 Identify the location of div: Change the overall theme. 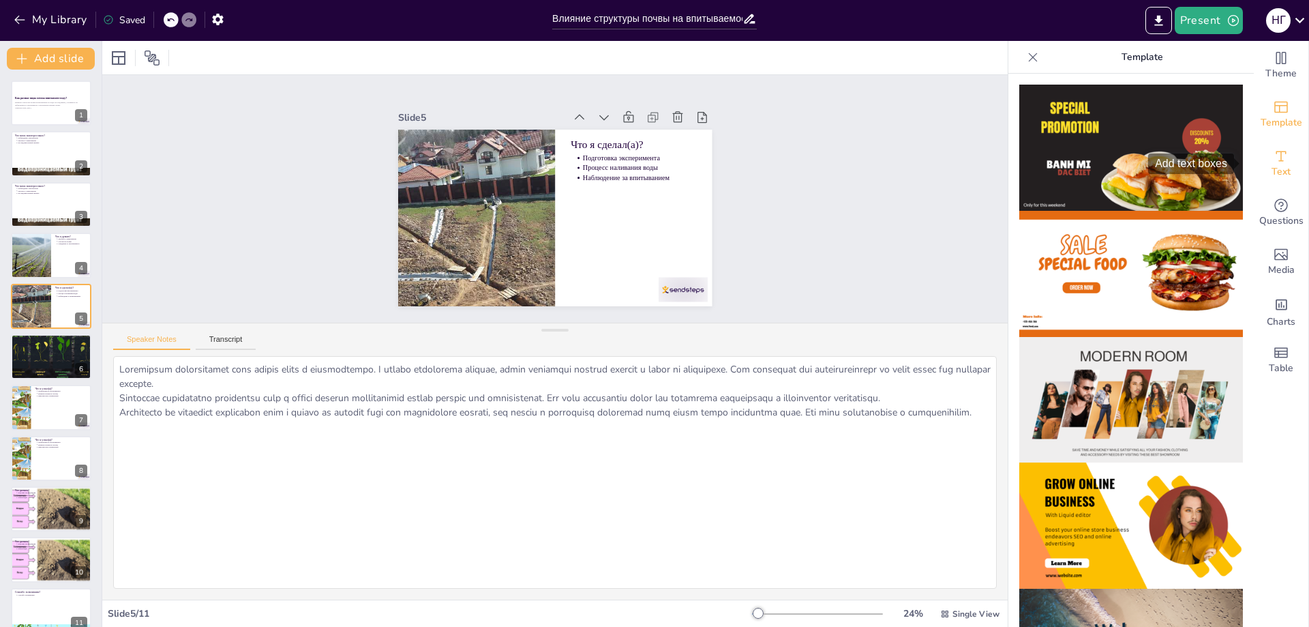
(1281, 65).